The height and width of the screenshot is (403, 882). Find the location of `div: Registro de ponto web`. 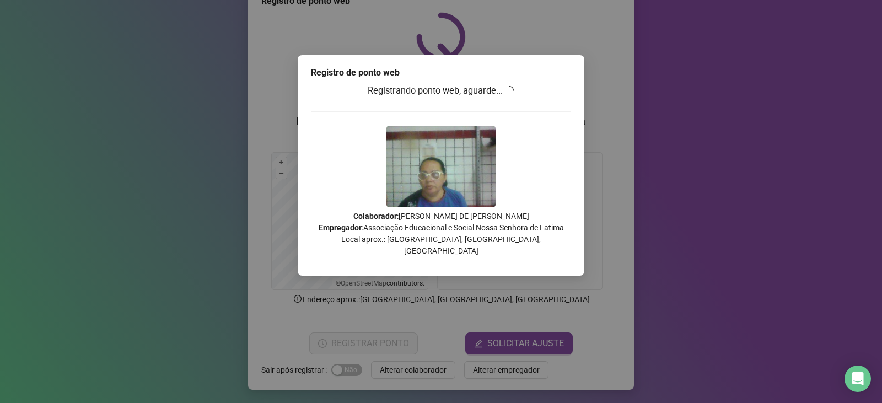

div: Registro de ponto web is located at coordinates (441, 73).